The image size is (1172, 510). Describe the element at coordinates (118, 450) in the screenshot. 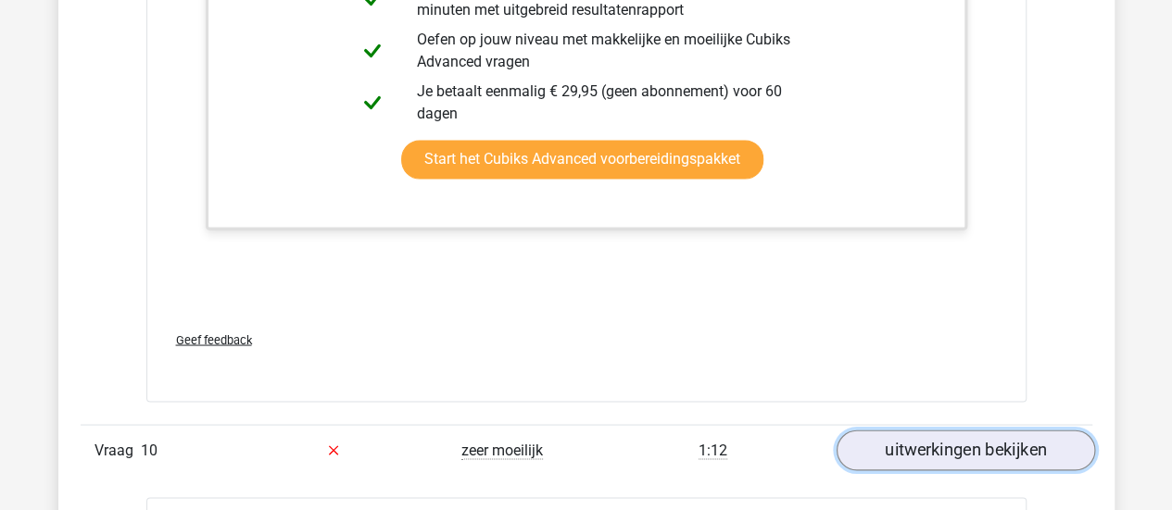

I see `span: Vraag` at that location.